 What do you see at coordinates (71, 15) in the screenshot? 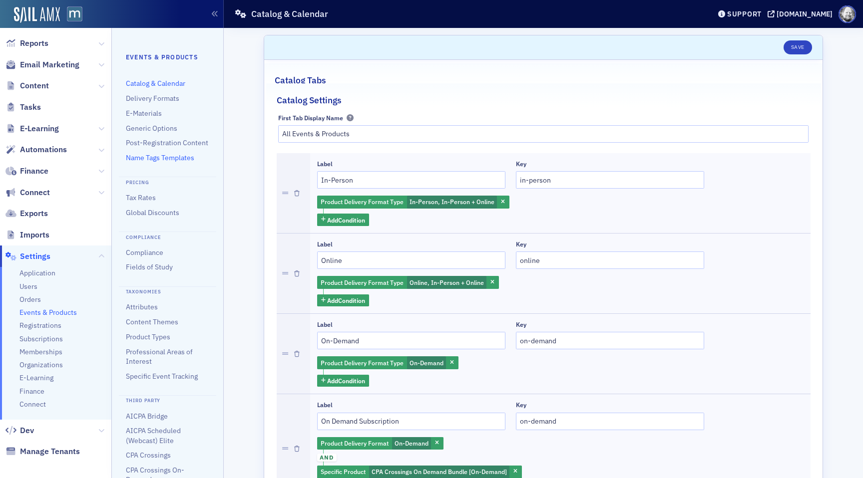
I see `a: View Homepage` at bounding box center [71, 15].